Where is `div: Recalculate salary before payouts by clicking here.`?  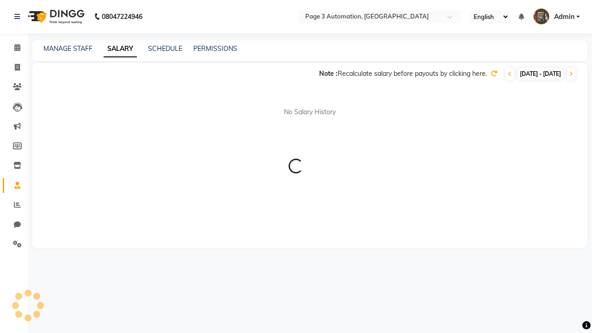 div: Recalculate salary before payouts by clicking here. is located at coordinates (403, 74).